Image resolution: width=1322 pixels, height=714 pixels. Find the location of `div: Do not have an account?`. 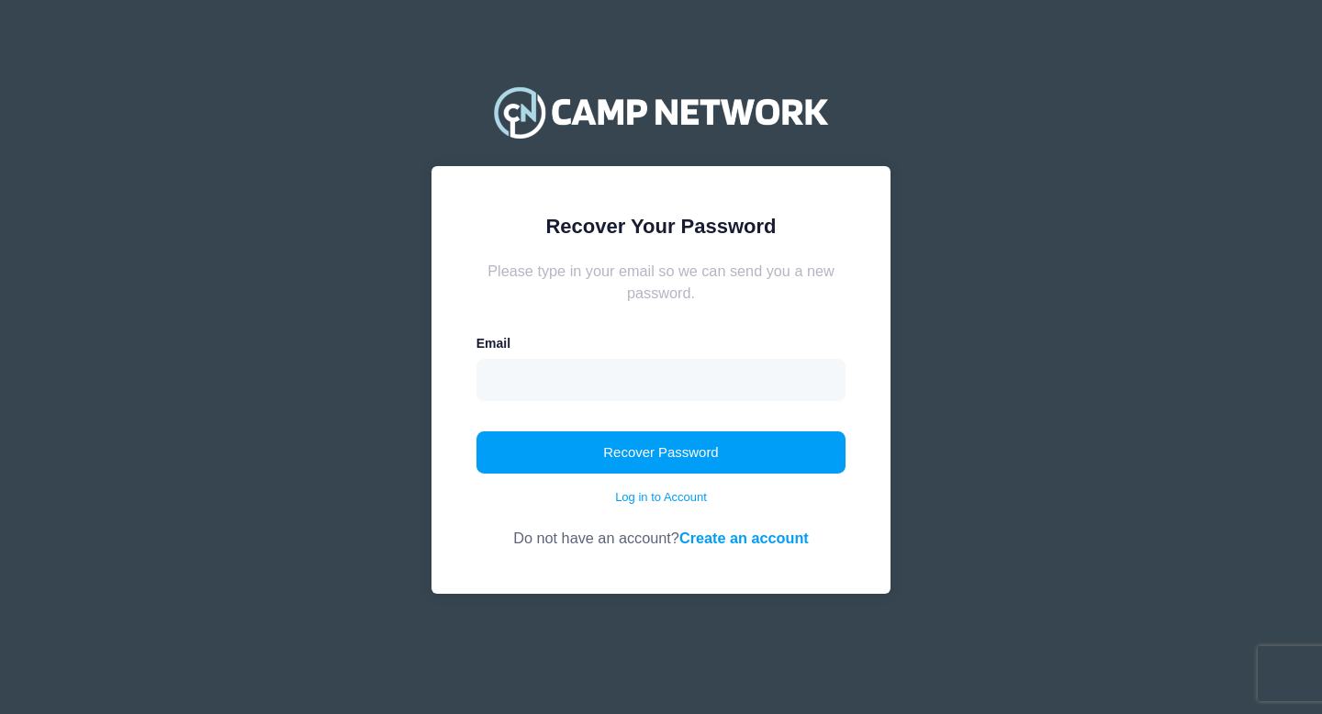

div: Do not have an account? is located at coordinates (661, 527).